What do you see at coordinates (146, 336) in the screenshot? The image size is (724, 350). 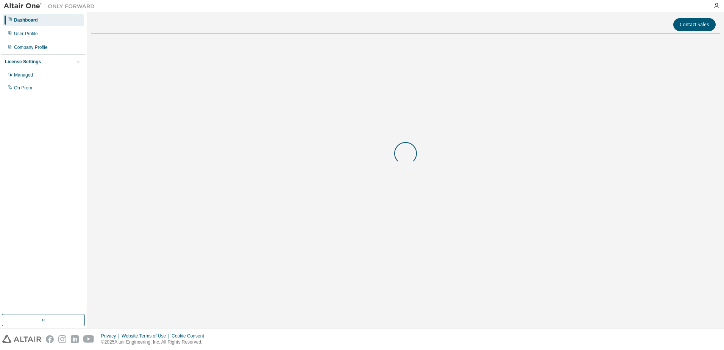 I see `div: Website Terms of Use` at bounding box center [146, 336].